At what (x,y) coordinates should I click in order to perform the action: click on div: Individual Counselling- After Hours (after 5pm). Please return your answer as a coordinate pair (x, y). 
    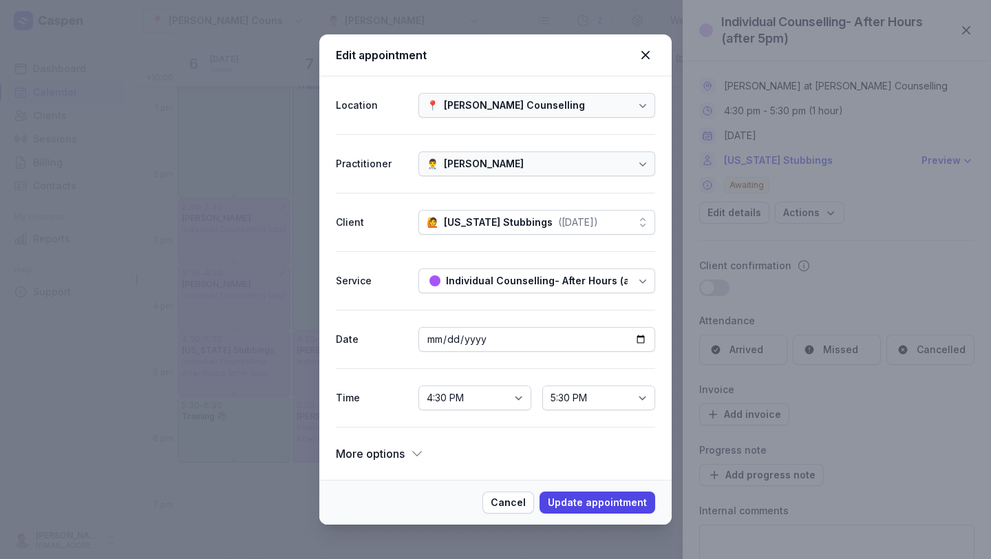
    Looking at the image, I should click on (560, 281).